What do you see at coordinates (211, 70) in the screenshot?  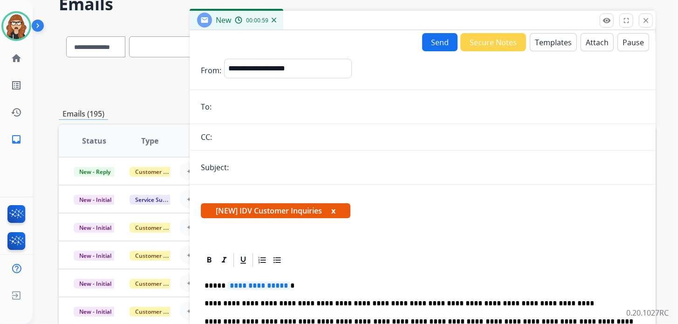 I see `p: From:` at bounding box center [211, 70].